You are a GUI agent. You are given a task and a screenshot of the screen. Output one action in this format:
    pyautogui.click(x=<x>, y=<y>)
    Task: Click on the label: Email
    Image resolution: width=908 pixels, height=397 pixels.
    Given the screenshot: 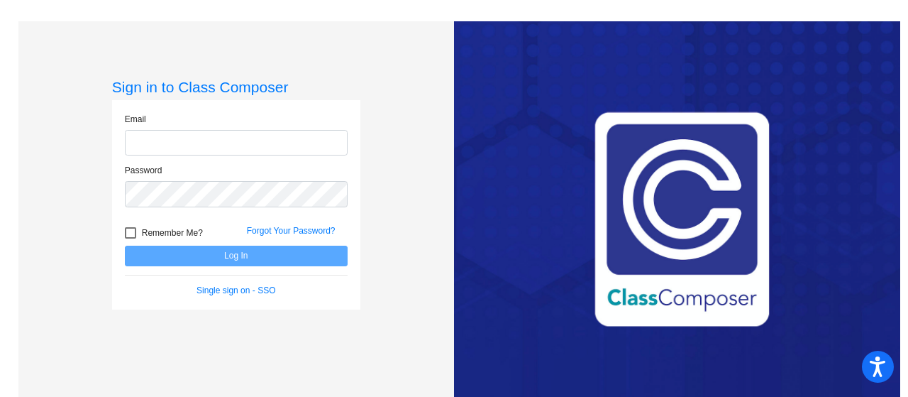 What is the action you would take?
    pyautogui.click(x=136, y=119)
    